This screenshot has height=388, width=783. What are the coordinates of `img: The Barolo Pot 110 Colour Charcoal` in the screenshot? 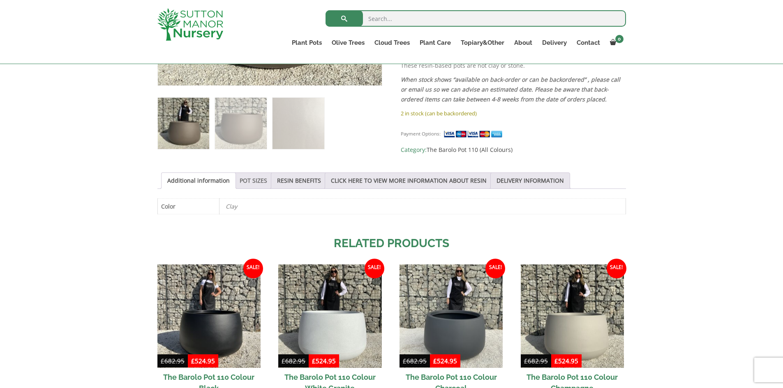 It's located at (451, 316).